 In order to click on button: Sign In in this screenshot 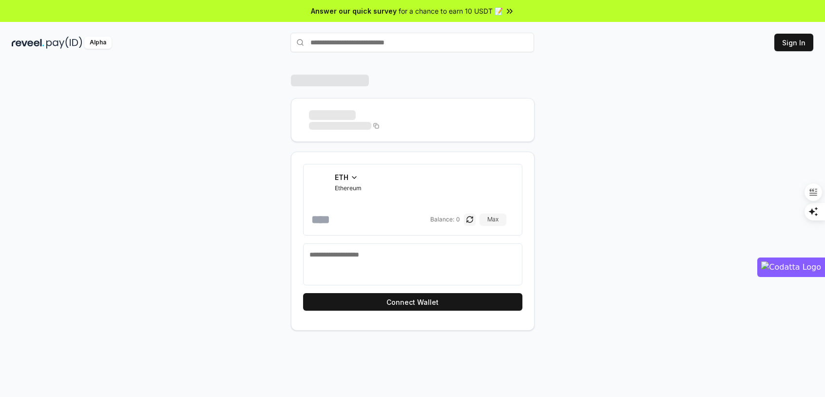, I will do `click(794, 42)`.